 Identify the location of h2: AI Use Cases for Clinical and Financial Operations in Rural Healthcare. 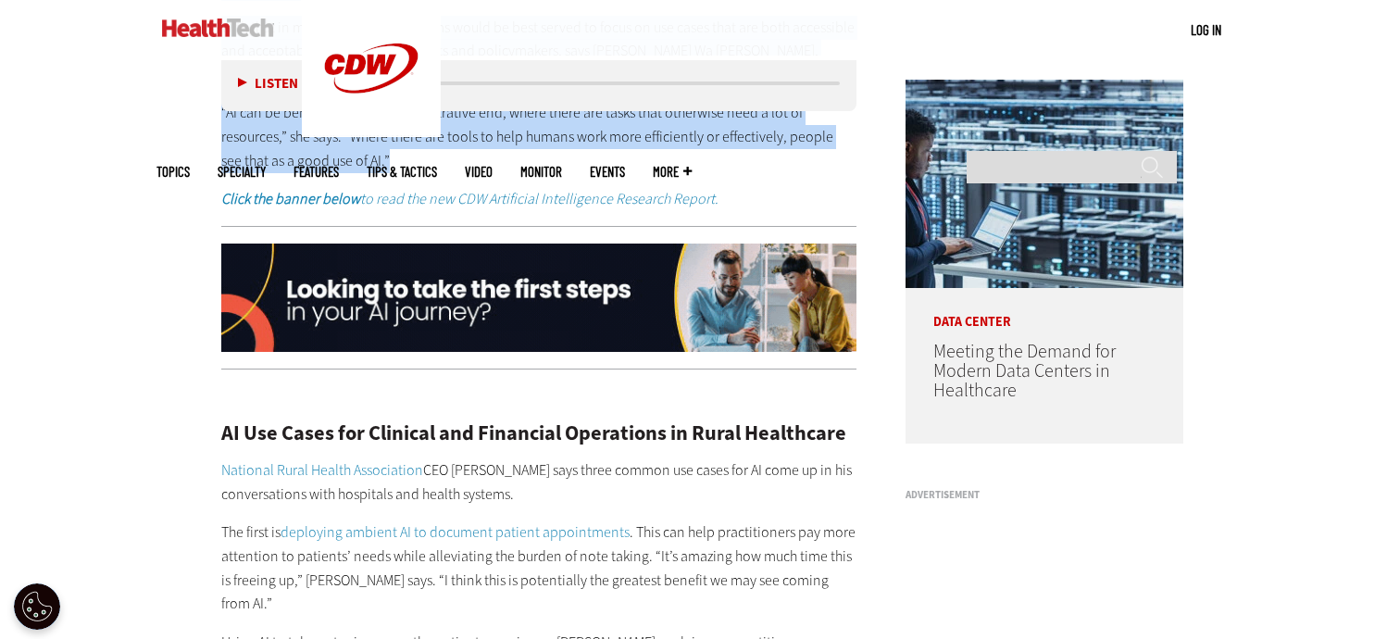
(539, 433).